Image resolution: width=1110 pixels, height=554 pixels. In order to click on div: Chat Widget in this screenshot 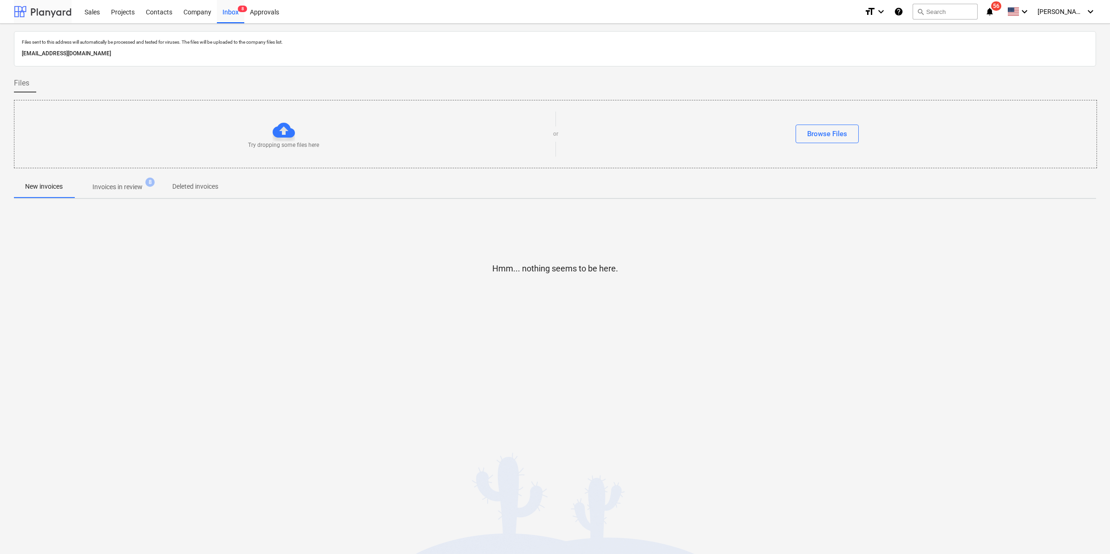, I will do `click(1087, 531)`.